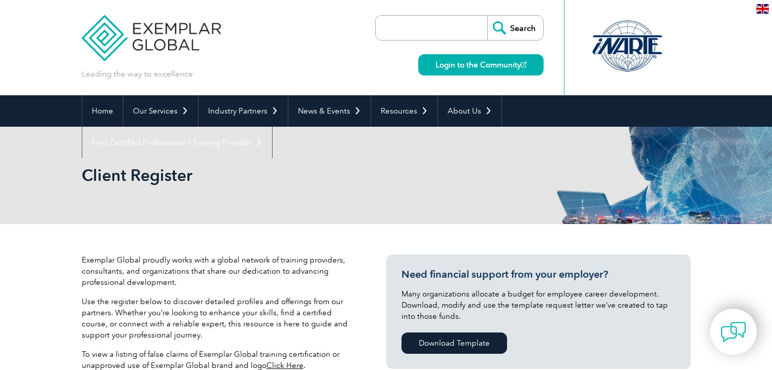  What do you see at coordinates (538, 305) in the screenshot?
I see `p: Many organizations allocate a budget for employee career development. Download, modify and use th...` at bounding box center [538, 305].